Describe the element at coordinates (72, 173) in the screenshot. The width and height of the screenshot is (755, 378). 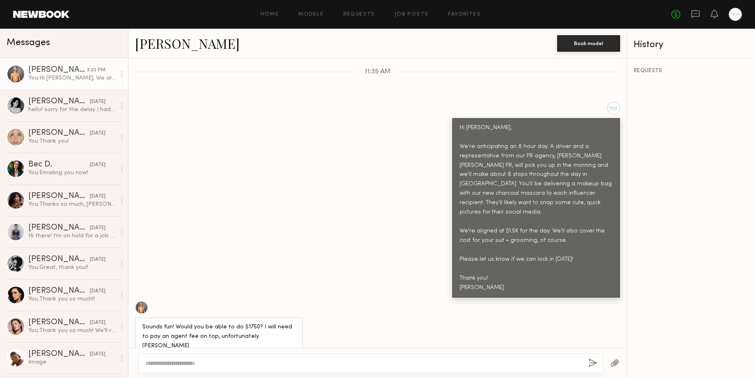
I see `div: You: Emailing you now!` at that location.